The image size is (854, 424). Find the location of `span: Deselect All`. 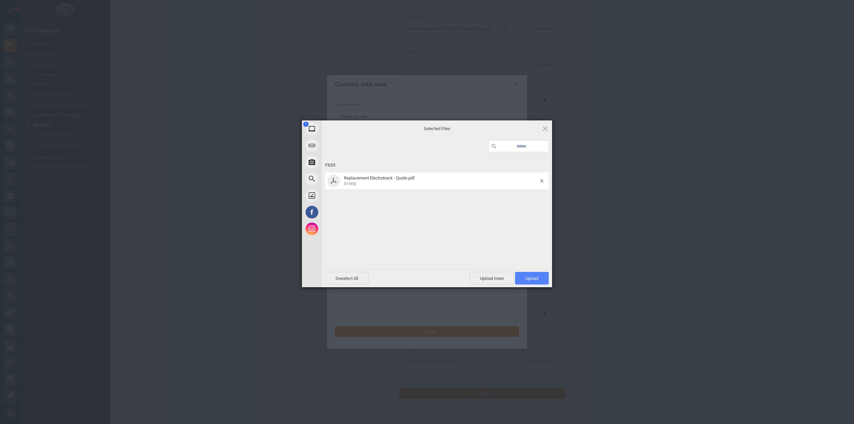

span: Deselect All is located at coordinates (347, 278).